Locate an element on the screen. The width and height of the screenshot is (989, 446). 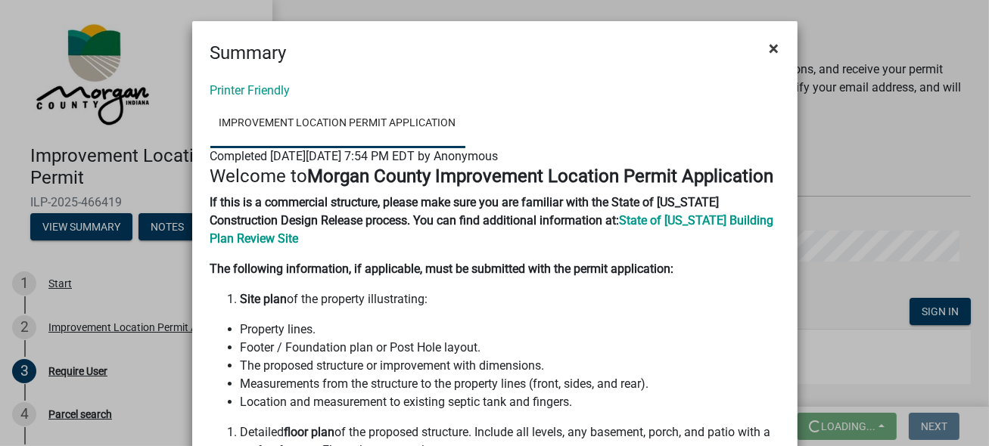
li: Location and measurement to existing septic tank and fingers. is located at coordinates (510, 403).